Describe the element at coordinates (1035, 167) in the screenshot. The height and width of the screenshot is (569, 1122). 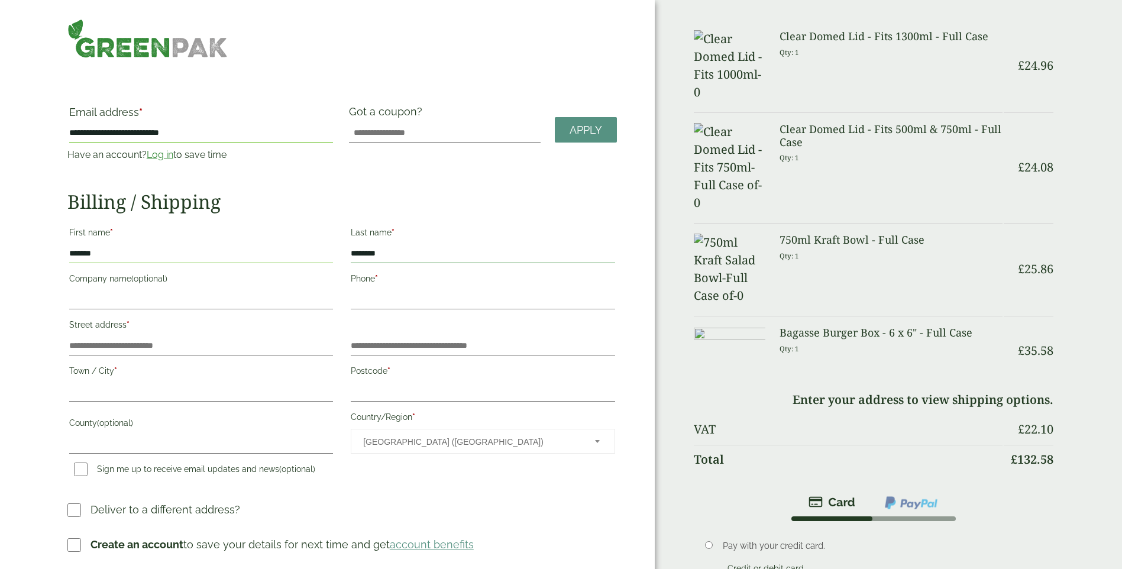
I see `bdi: 24.08` at that location.